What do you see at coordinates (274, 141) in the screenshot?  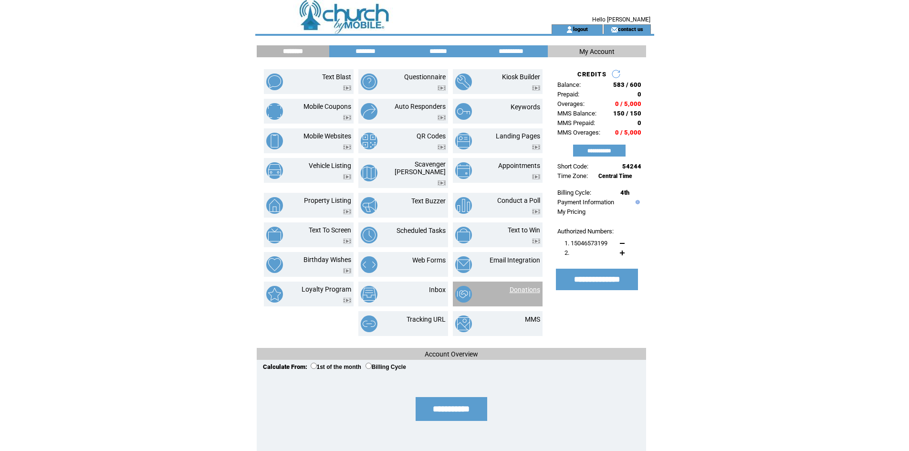 I see `img: mobile-websites.png` at bounding box center [274, 141].